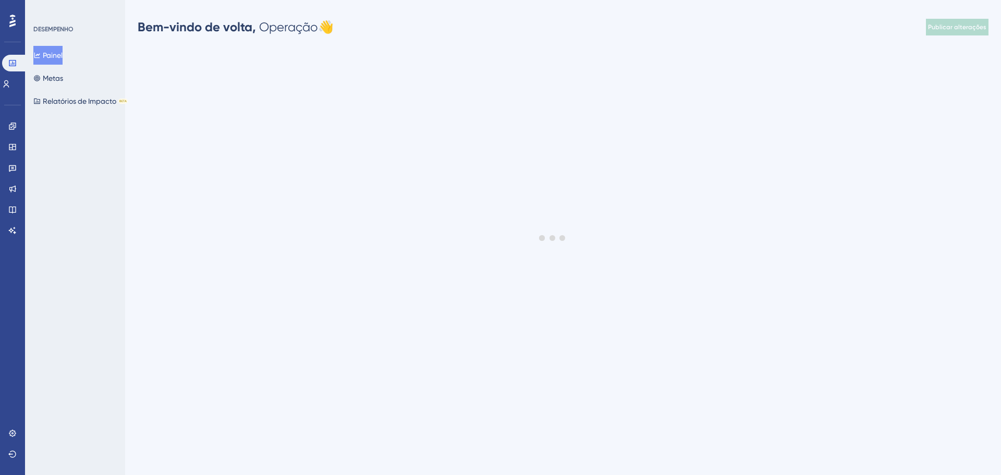 The image size is (1001, 475). Describe the element at coordinates (957, 27) in the screenshot. I see `font: Publicar alterações` at that location.